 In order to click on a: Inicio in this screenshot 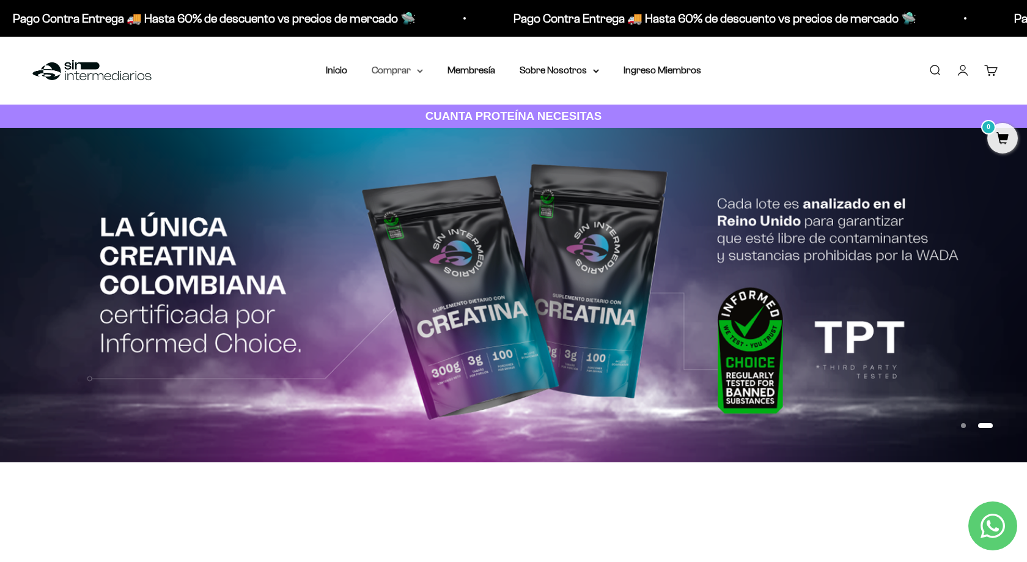, I will do `click(336, 70)`.